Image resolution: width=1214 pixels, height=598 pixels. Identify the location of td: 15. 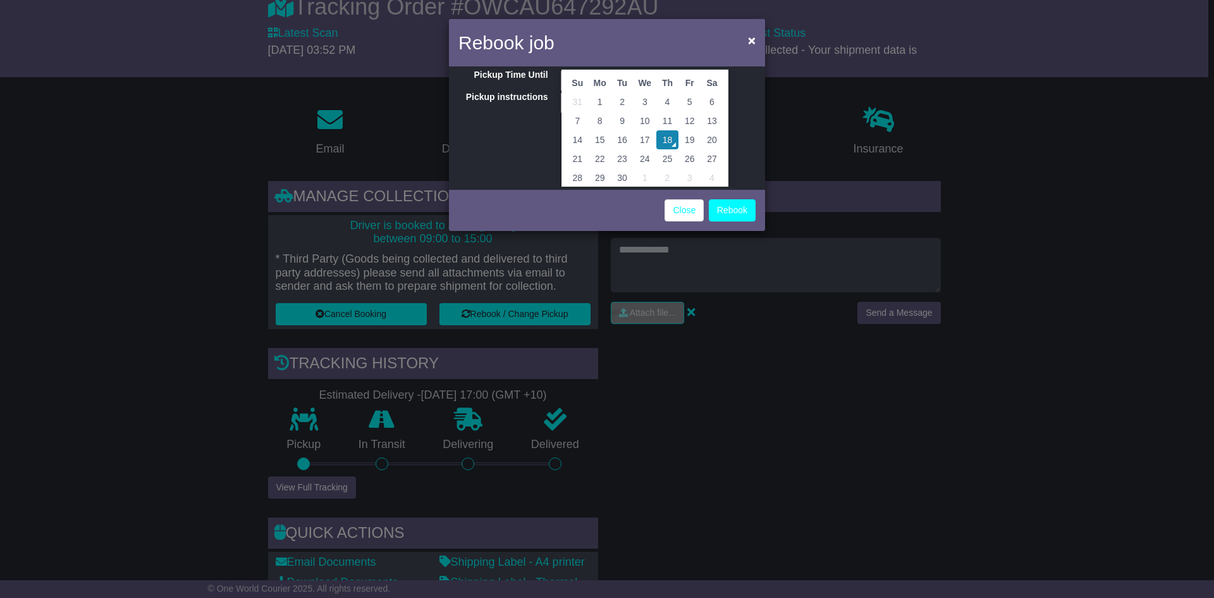
(600, 140).